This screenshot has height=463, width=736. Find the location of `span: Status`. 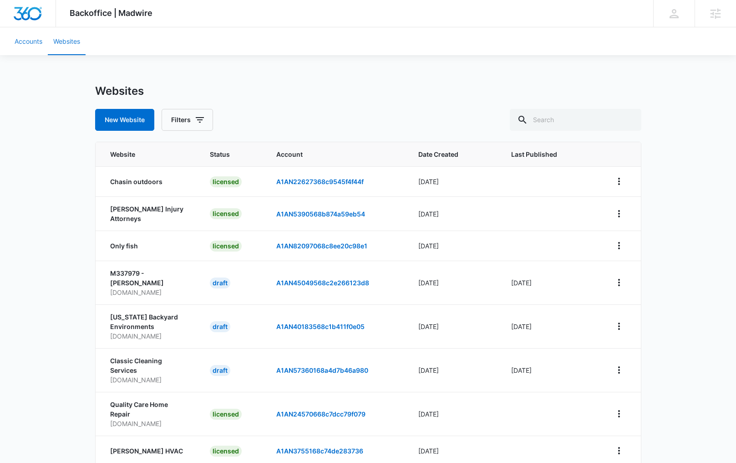

span: Status is located at coordinates (232, 154).